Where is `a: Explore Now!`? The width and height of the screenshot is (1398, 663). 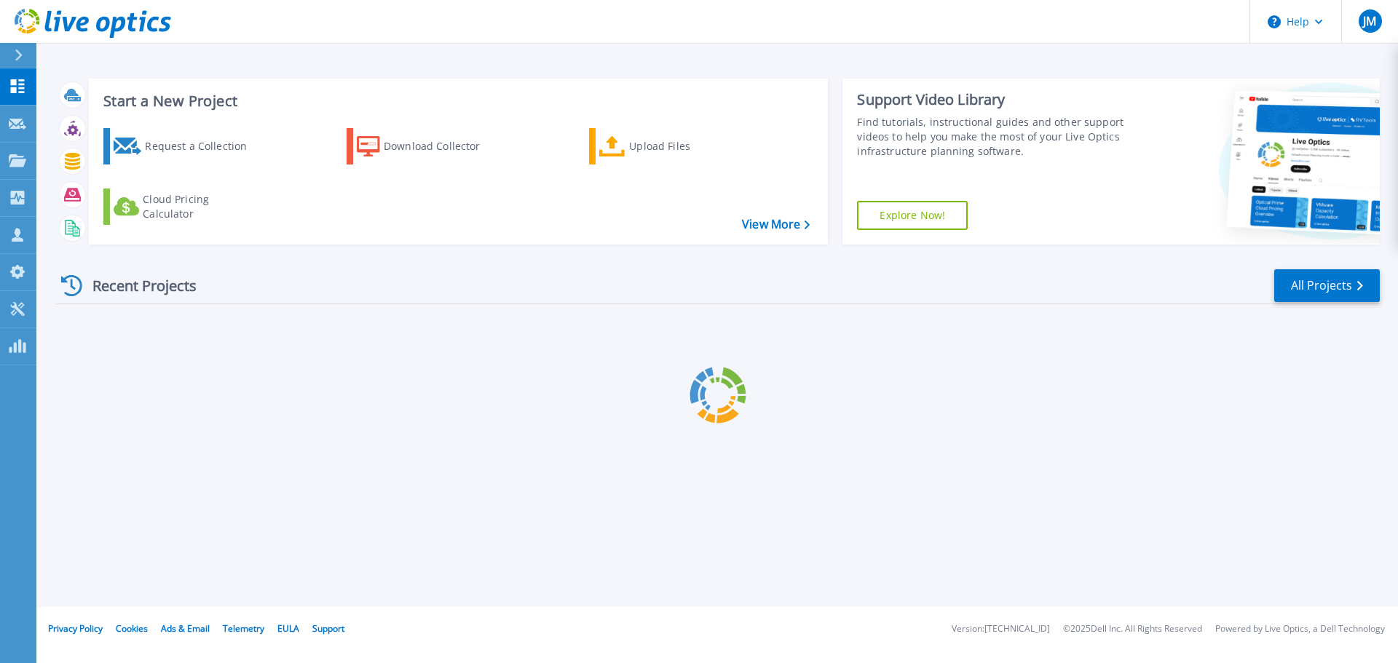
a: Explore Now! is located at coordinates (912, 216).